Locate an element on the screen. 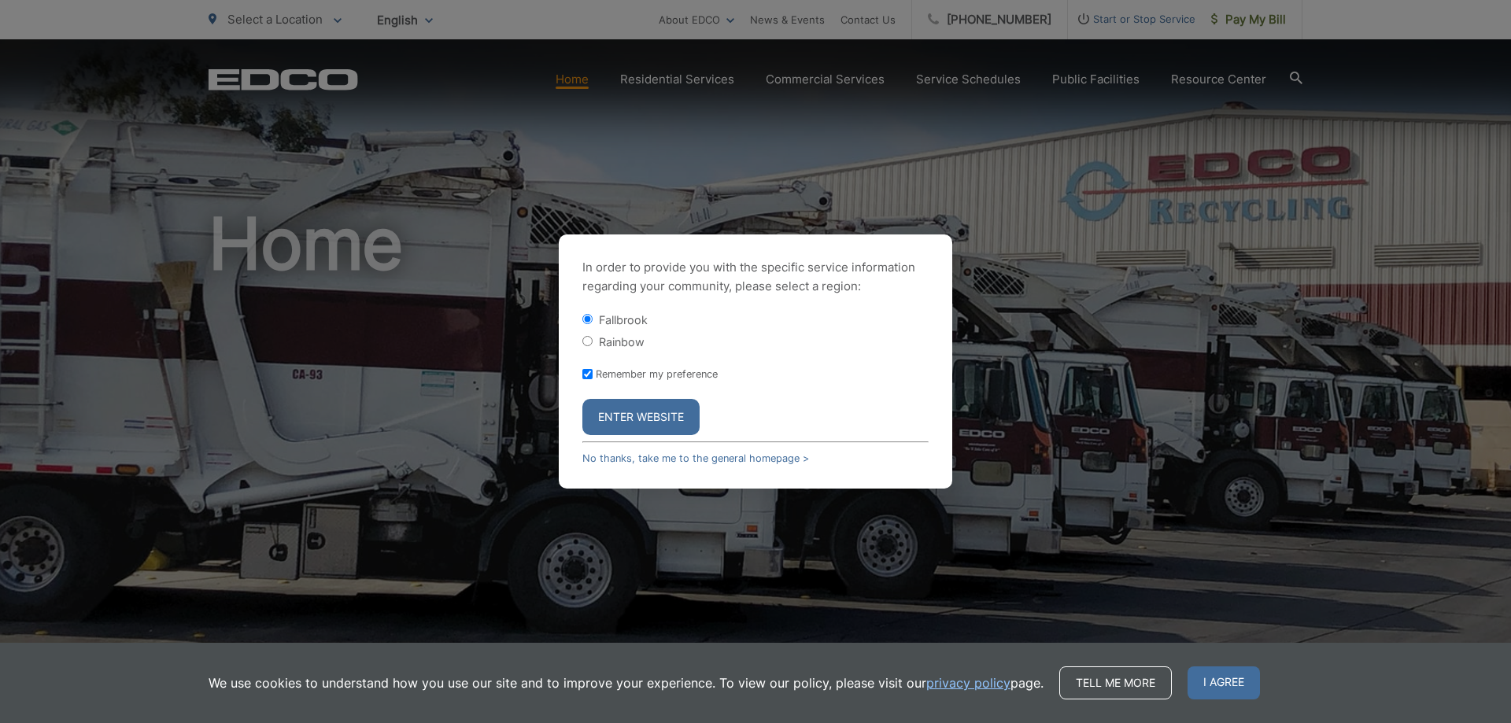 The width and height of the screenshot is (1511, 723). a: No thanks, take me to the general homepage > is located at coordinates (696, 458).